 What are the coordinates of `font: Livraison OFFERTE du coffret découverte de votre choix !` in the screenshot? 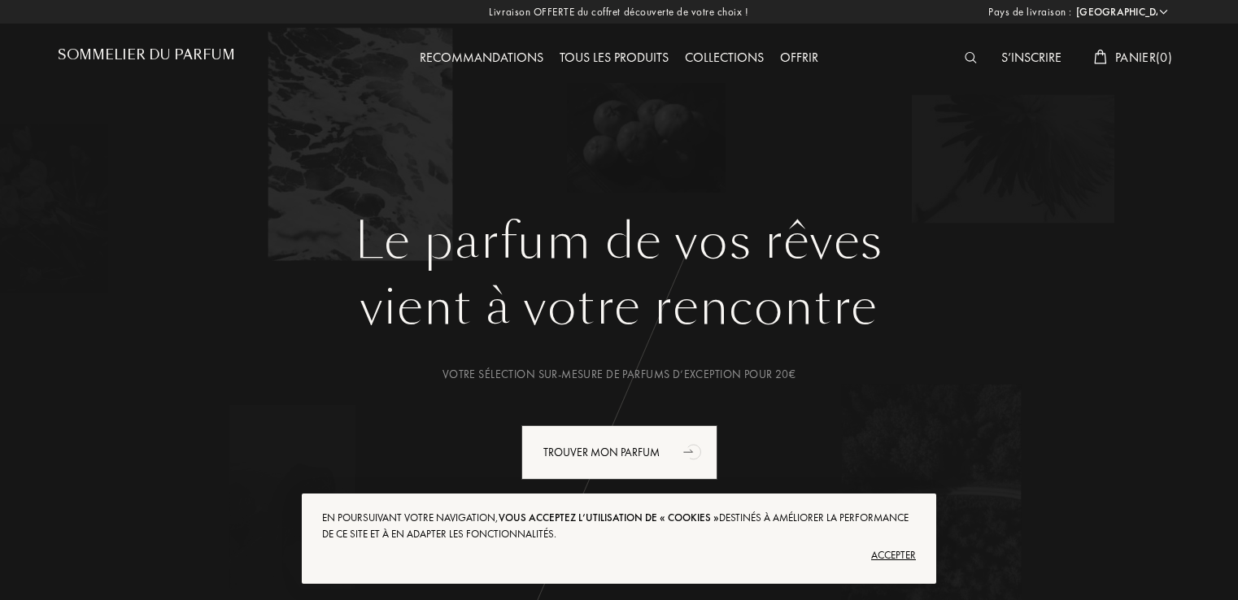 It's located at (618, 11).